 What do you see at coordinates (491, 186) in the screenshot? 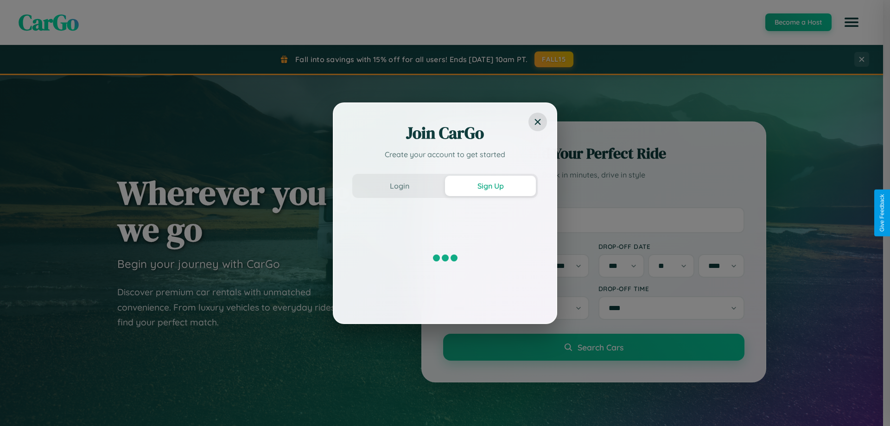
I see `button: Sign Up` at bounding box center [491, 186].